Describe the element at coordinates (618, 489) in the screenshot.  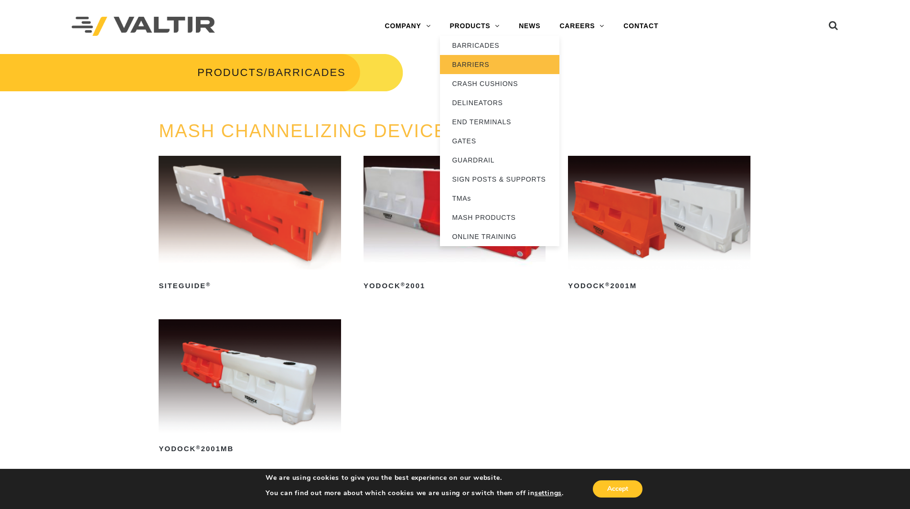
I see `button: Accept` at that location.